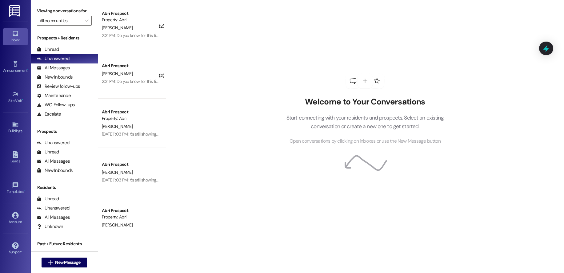 This screenshot has width=564, height=273. Describe the element at coordinates (365, 122) in the screenshot. I see `p: Start connecting with your residents and prospects. Select an existing conversation or create a n...` at that location.